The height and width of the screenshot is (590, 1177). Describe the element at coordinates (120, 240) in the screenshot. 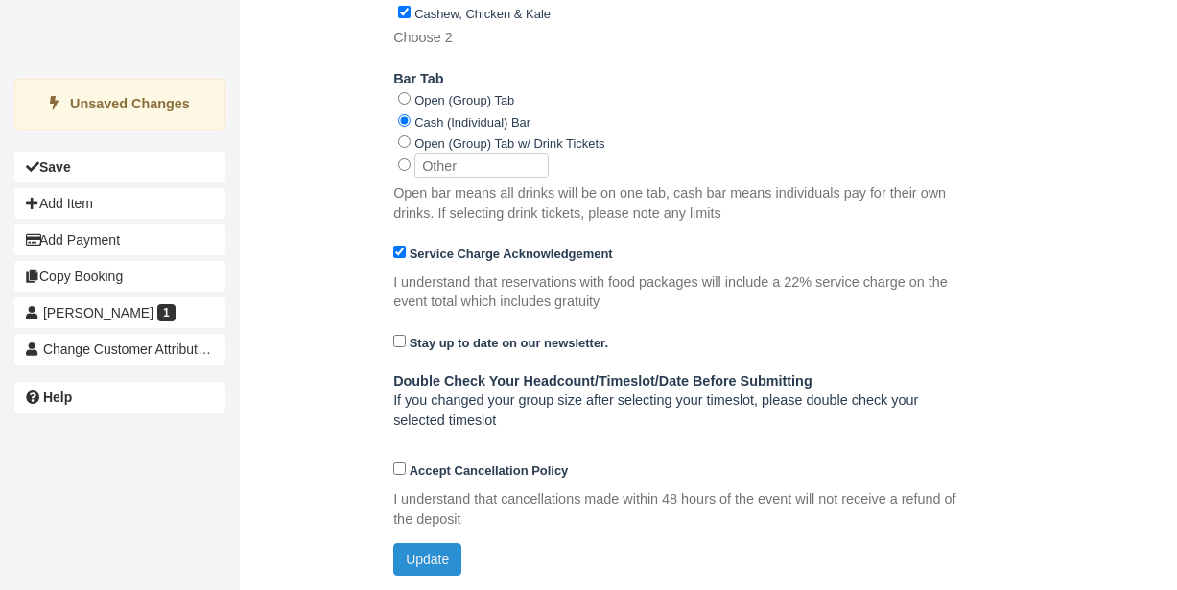

I see `button: Add Payment` at that location.